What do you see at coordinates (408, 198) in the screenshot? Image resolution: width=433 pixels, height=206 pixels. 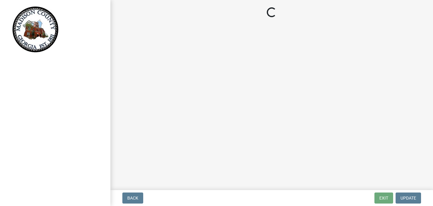 I see `span: Update` at bounding box center [408, 198].